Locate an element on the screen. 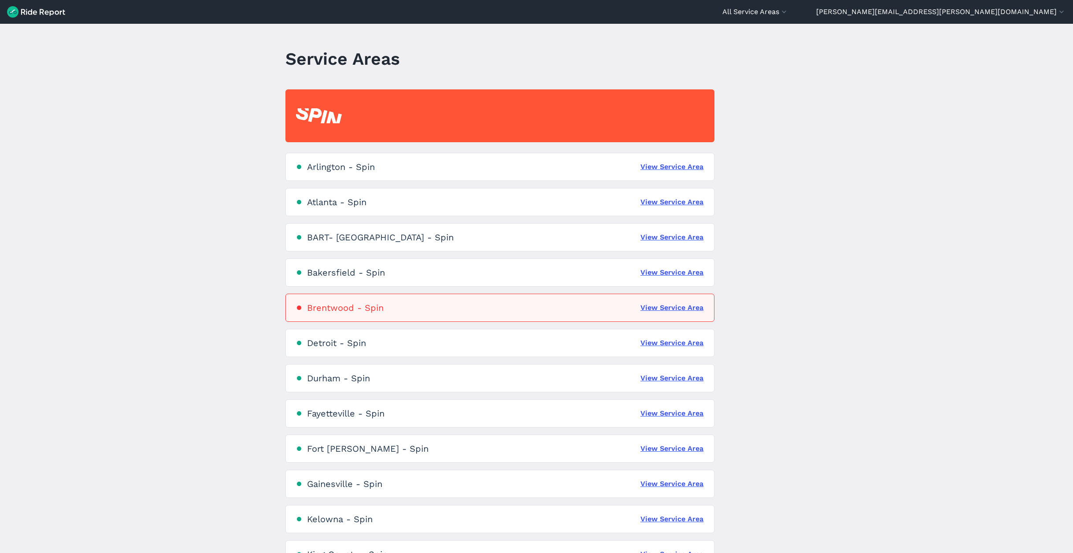 The height and width of the screenshot is (553, 1073). div: Fayetteville - Spin is located at coordinates (346, 414).